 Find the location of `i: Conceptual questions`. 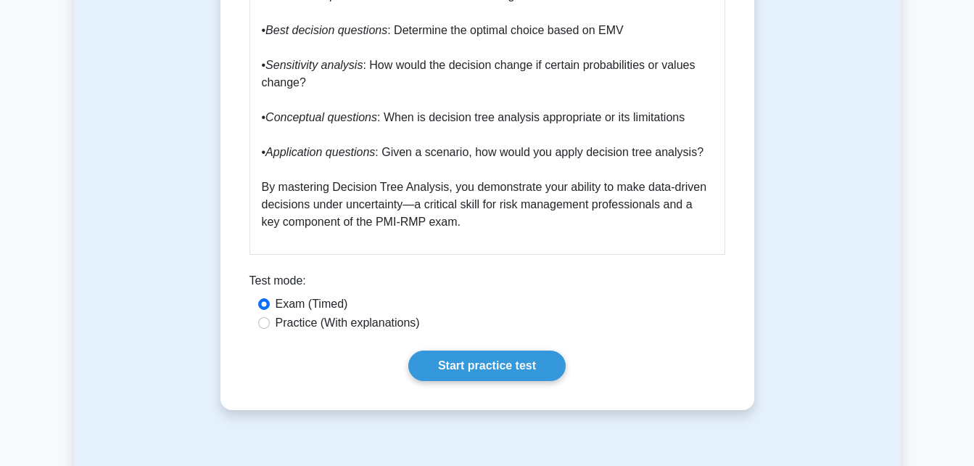

i: Conceptual questions is located at coordinates (321, 117).